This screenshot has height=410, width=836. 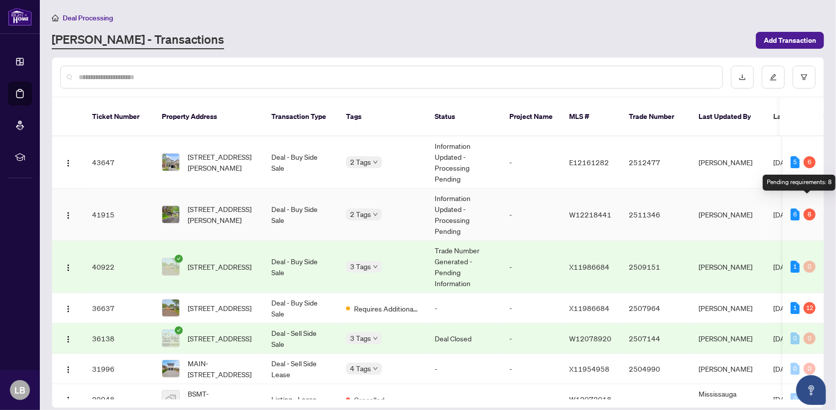 I want to click on span: Add Transaction, so click(x=790, y=40).